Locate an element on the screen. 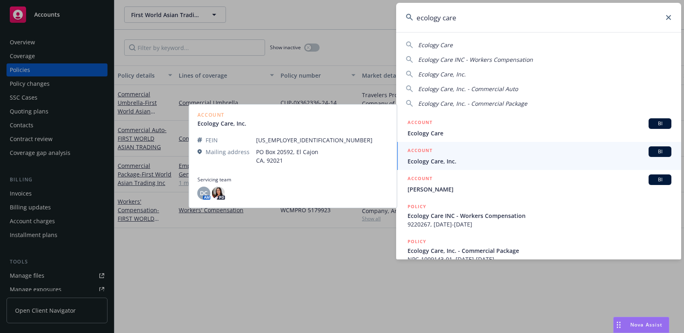  input: Search... is located at coordinates (539, 18).